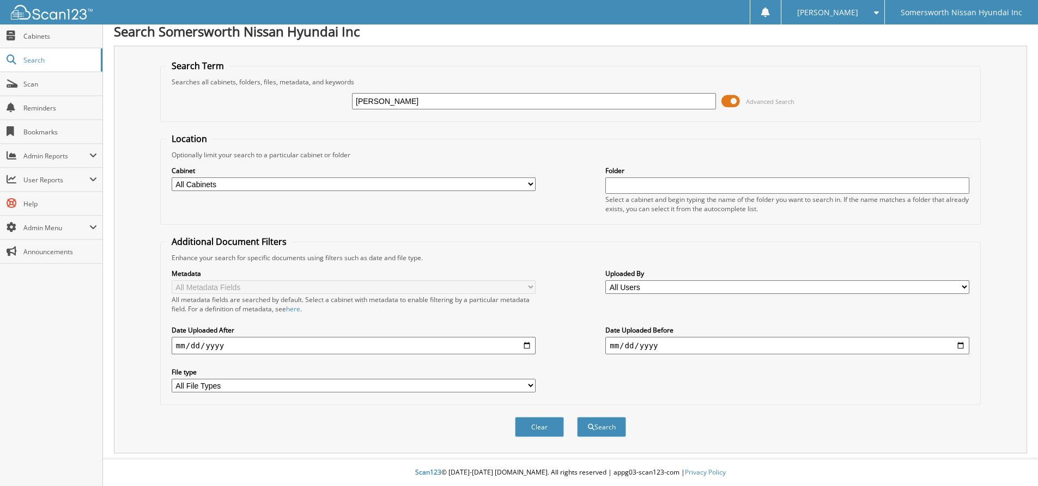 The height and width of the screenshot is (486, 1038). What do you see at coordinates (189, 139) in the screenshot?
I see `legend: Location` at bounding box center [189, 139].